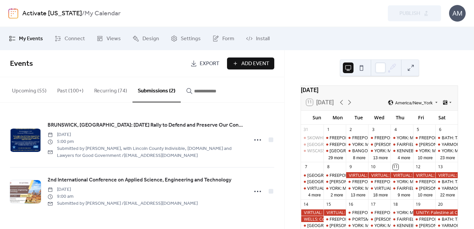 The width and height of the screenshot is (474, 229). Describe the element at coordinates (312, 182) in the screenshot. I see `div: PORTLAND: DEERING CENTER Porchfest` at that location.